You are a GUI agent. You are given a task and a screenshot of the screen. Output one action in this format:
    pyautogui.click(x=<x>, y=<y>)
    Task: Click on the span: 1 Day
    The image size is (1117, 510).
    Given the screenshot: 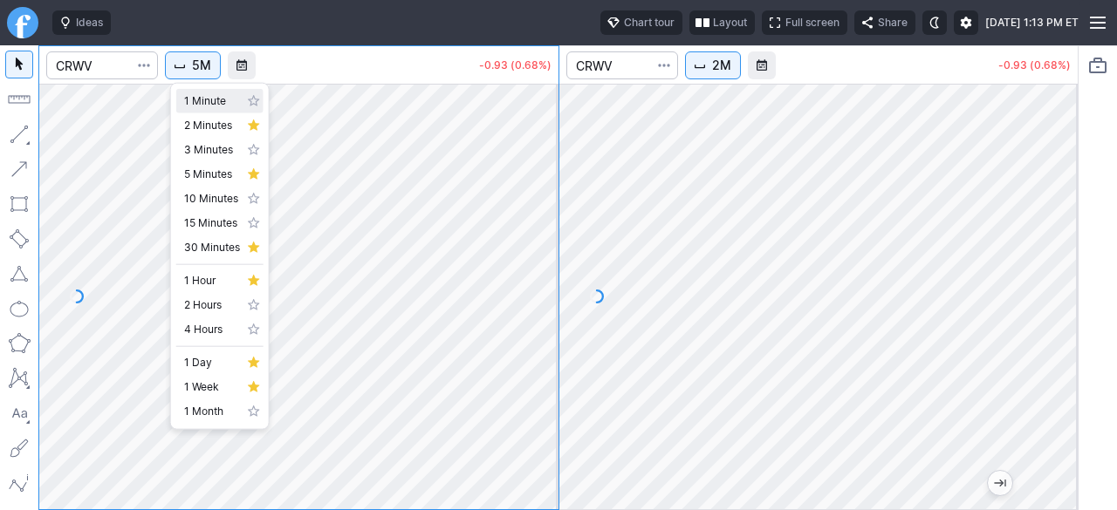 What is the action you would take?
    pyautogui.click(x=212, y=363)
    